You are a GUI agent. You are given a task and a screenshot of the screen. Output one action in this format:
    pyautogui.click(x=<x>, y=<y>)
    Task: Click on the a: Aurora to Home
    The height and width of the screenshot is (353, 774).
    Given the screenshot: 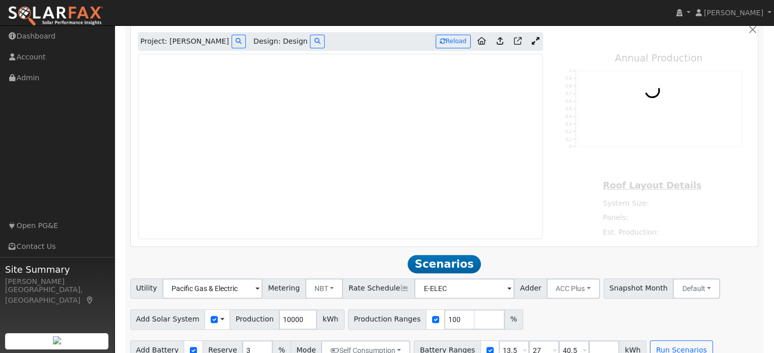 What is the action you would take?
    pyautogui.click(x=481, y=42)
    